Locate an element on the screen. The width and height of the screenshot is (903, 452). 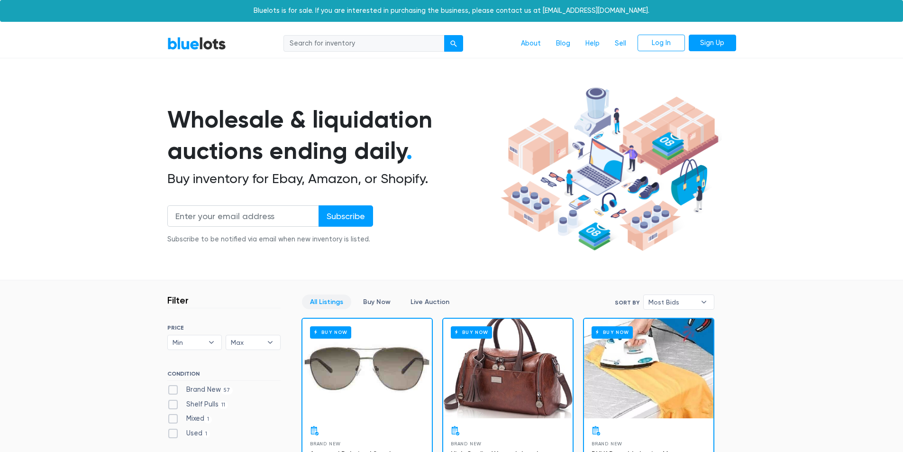
a: BlueLots is located at coordinates (197, 43).